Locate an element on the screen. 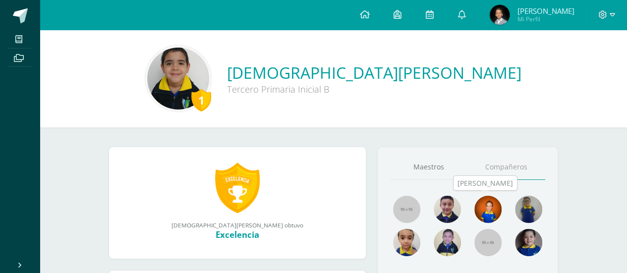 The image size is (627, 273). img: 59697bf2cf9453f3298a14ba9cd24109.png is located at coordinates (406, 242).